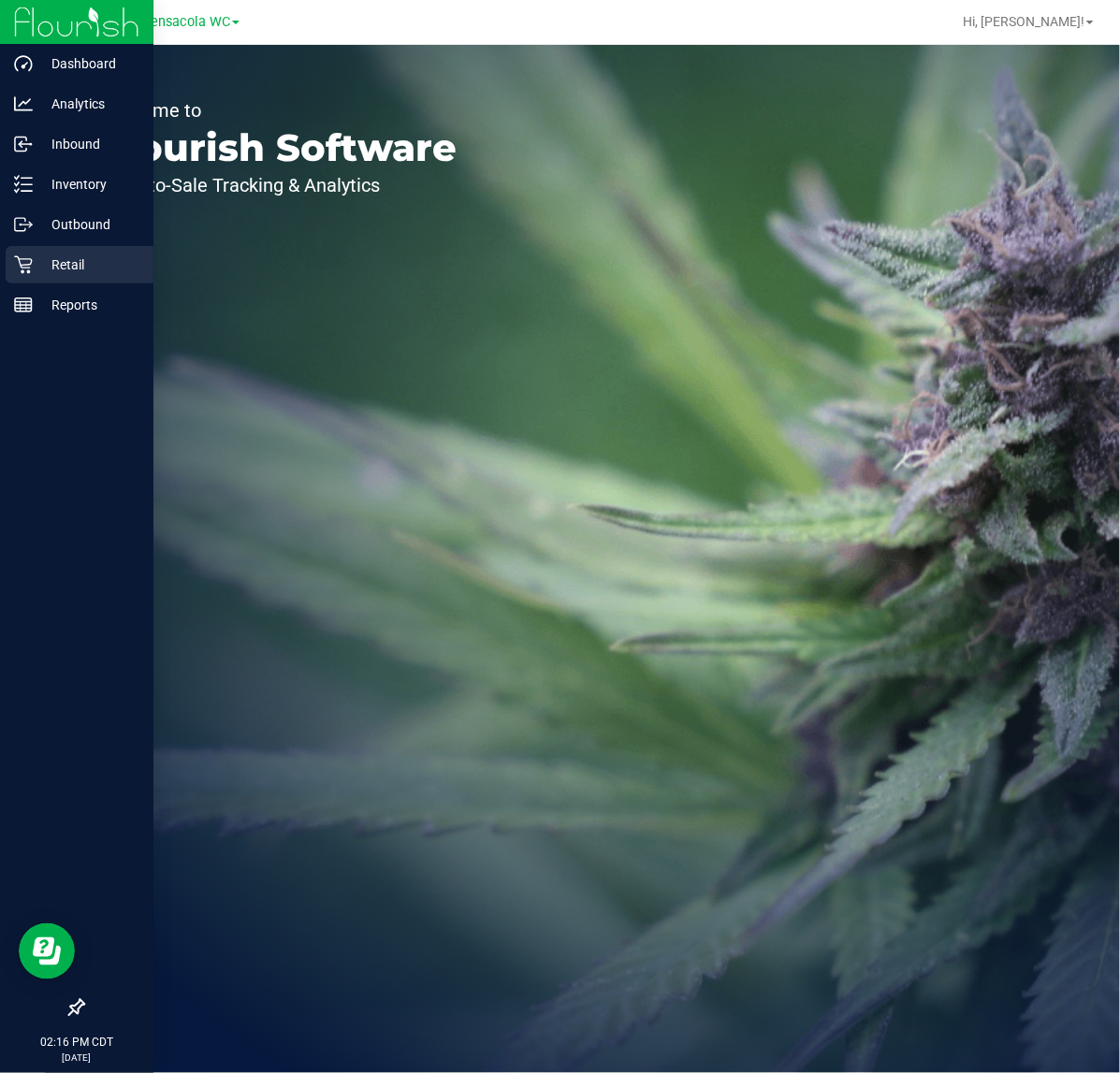  I want to click on inline-svg: Analytics, so click(23, 104).